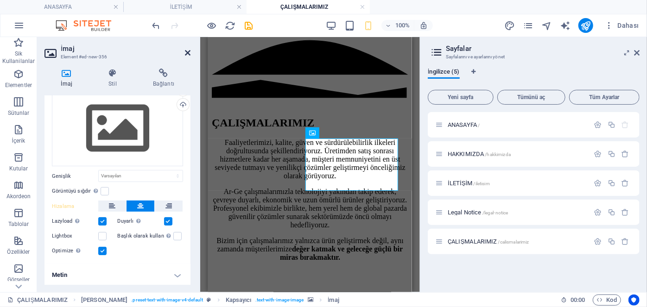 This screenshot has width=647, height=307. I want to click on div: Dosya yöneticisinden, stok fotoğraflardan dosyalar seçin veya dosya(lar) yükleyin, so click(117, 129).